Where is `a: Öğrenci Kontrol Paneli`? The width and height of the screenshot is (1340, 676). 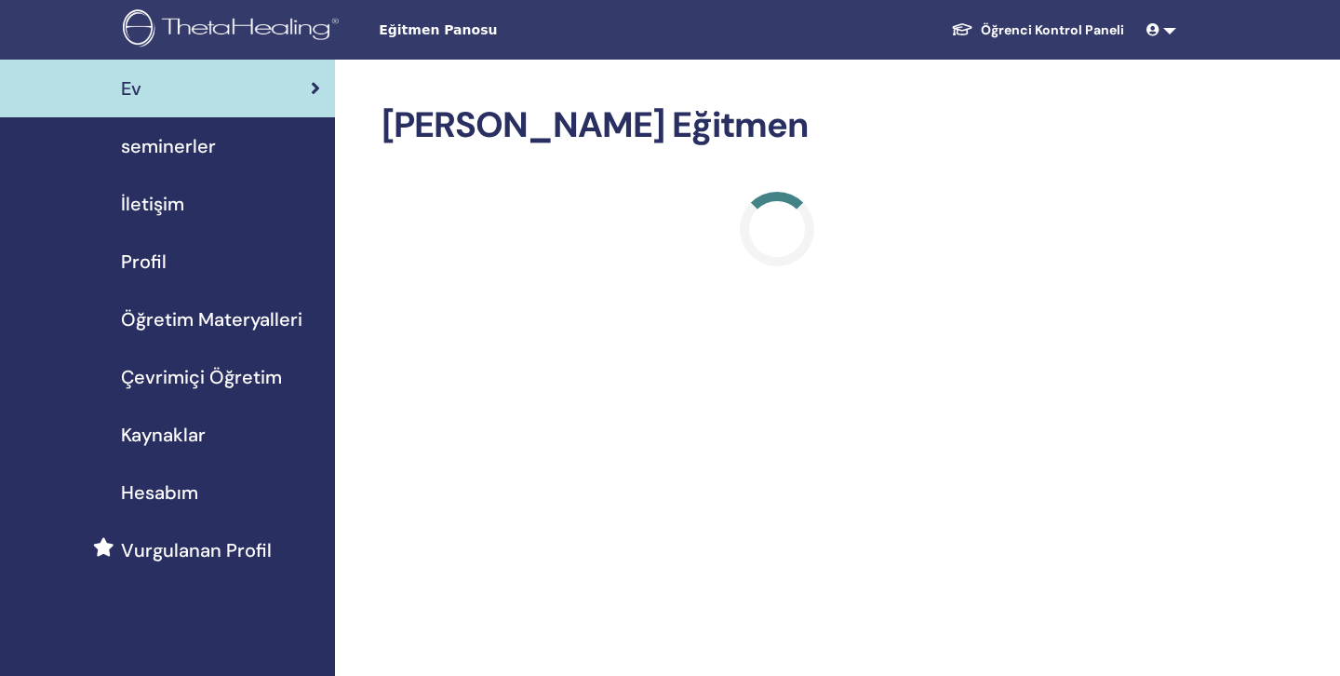 a: Öğrenci Kontrol Paneli is located at coordinates (1038, 30).